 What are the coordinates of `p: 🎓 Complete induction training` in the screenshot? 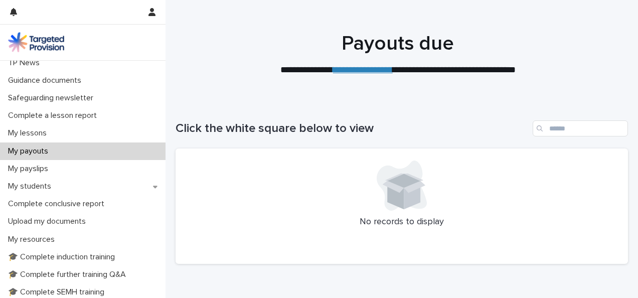 It's located at (63, 257).